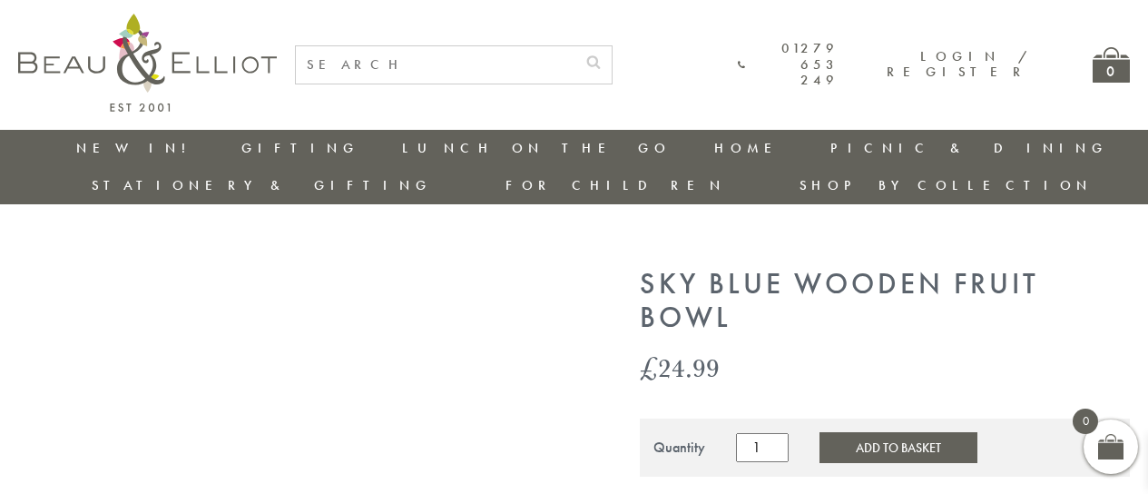 The width and height of the screenshot is (1148, 494). What do you see at coordinates (261, 185) in the screenshot?
I see `a: Stationery & Gifting` at bounding box center [261, 185].